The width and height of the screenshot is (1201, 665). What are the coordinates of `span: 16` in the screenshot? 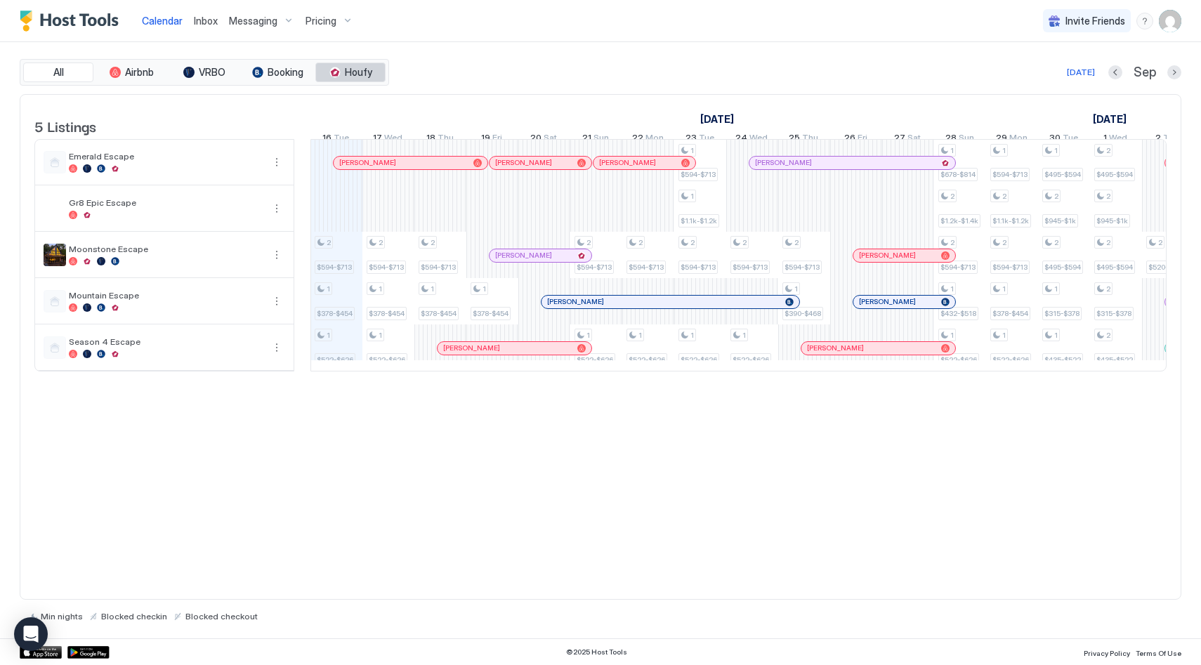 It's located at (327, 139).